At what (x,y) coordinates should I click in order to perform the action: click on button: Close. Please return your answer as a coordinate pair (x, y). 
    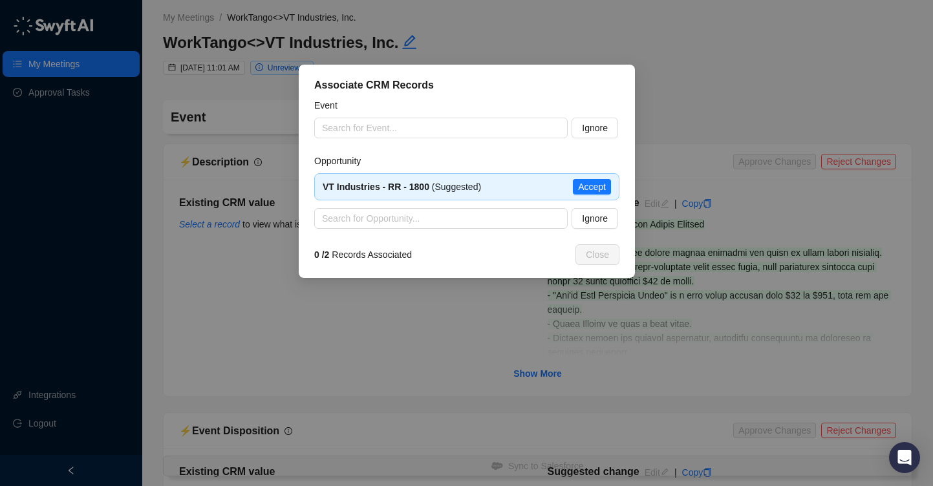
    Looking at the image, I should click on (598, 255).